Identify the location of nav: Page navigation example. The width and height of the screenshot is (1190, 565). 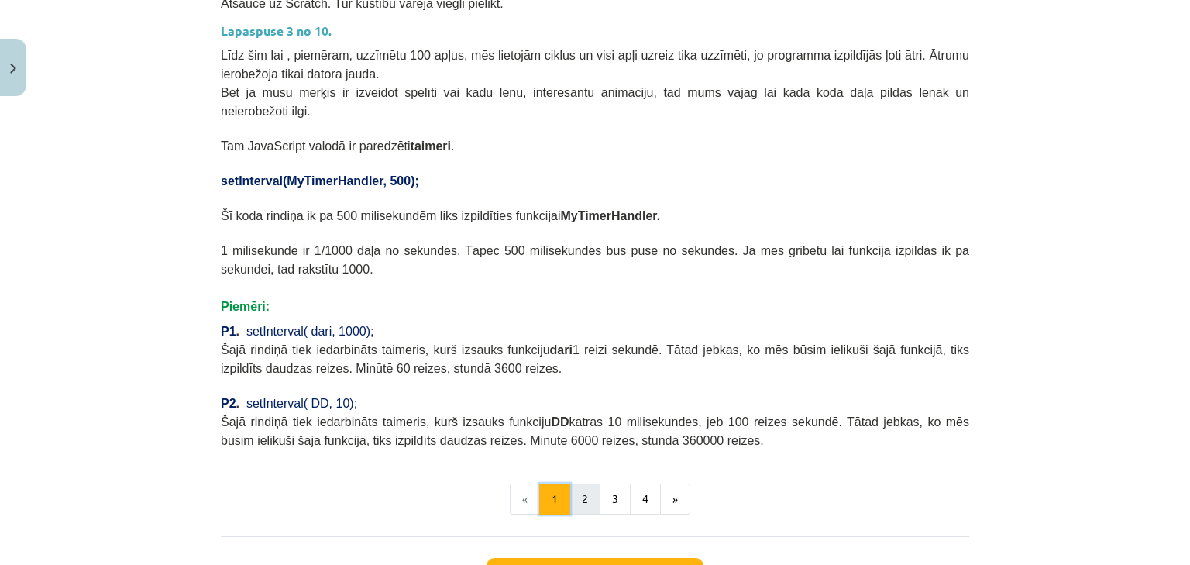
(595, 499).